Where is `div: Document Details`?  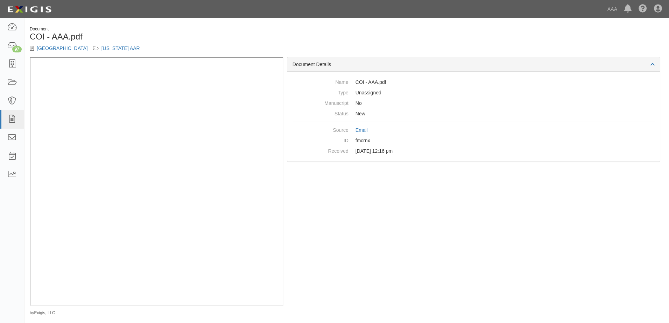
div: Document Details is located at coordinates (474, 64).